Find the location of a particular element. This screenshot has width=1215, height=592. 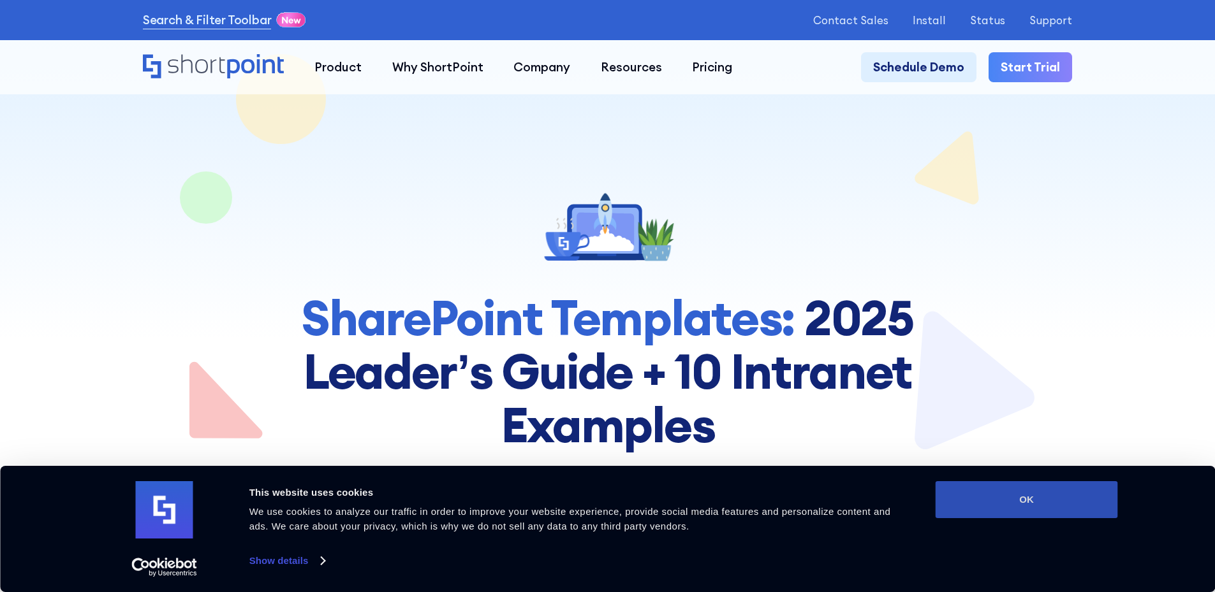

a: Show details is located at coordinates (287, 561).